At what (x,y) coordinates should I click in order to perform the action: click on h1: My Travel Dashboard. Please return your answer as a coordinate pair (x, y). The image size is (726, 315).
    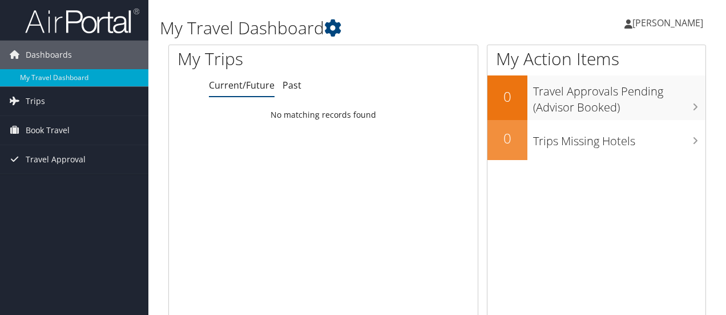
    Looking at the image, I should click on (345, 28).